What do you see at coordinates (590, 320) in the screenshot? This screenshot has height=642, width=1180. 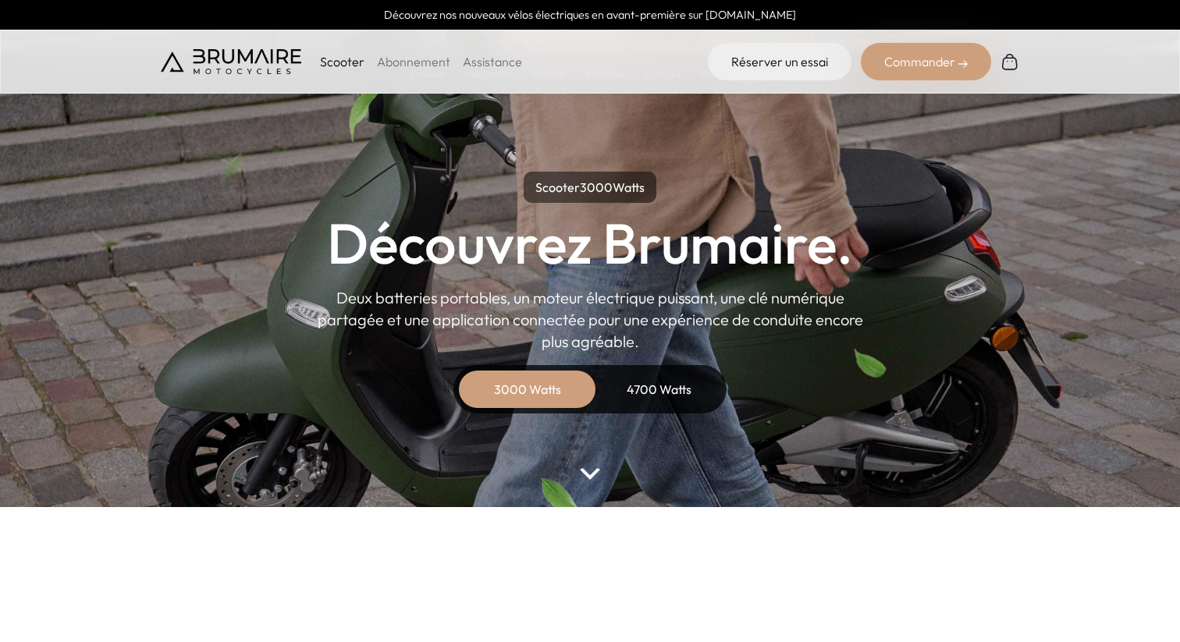 I see `p: Deux batteries portables, un moteur électrique puissant, une clé numérique partagée et une applic...` at bounding box center [590, 320].